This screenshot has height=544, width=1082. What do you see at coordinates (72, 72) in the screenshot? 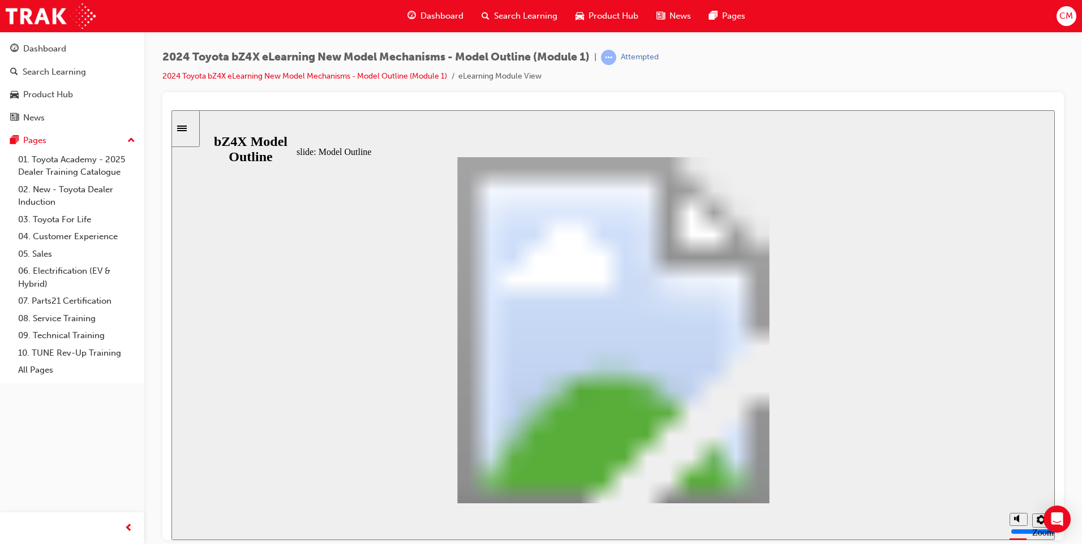
I see `a: Search Learning` at bounding box center [72, 72].